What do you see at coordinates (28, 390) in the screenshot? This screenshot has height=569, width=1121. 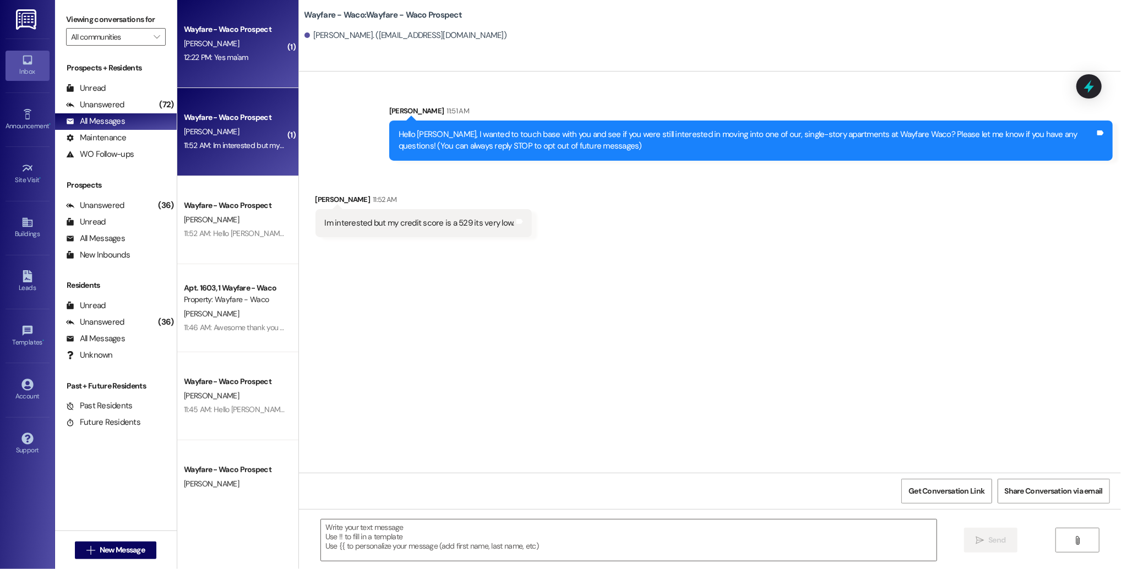 I see `a: Account` at bounding box center [28, 390].